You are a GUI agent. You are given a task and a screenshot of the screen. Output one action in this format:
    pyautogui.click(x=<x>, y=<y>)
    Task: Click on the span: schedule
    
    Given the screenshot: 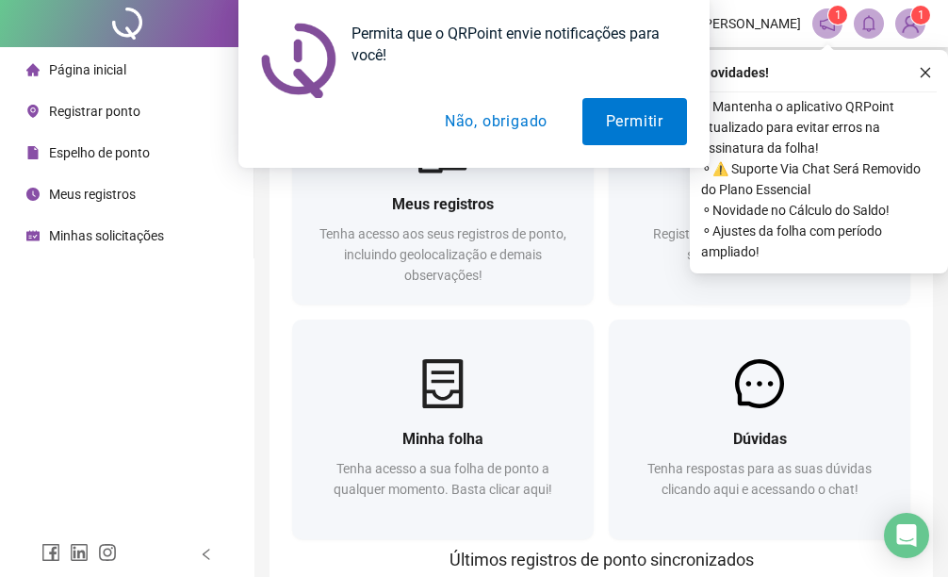 What is the action you would take?
    pyautogui.click(x=33, y=236)
    